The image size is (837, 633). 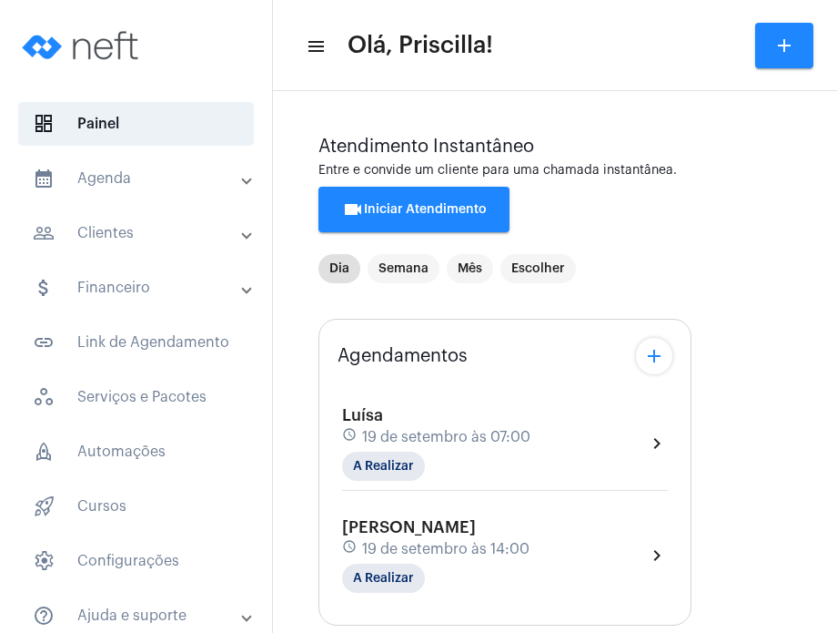 What do you see at coordinates (446, 437) in the screenshot?
I see `span: 19 de setembro às 07:00` at bounding box center [446, 437].